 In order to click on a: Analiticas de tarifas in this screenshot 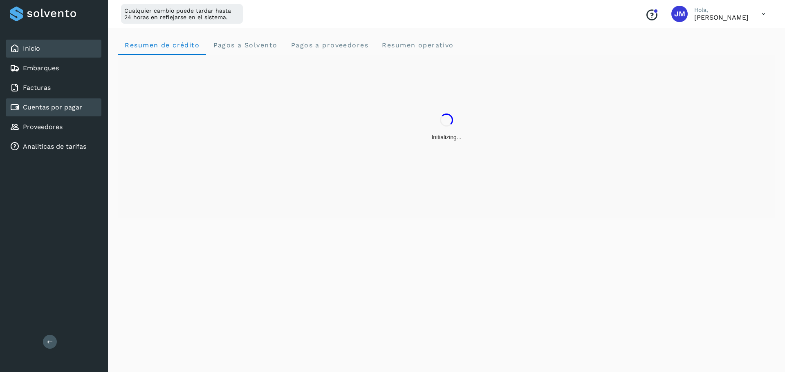, I will do `click(54, 146)`.